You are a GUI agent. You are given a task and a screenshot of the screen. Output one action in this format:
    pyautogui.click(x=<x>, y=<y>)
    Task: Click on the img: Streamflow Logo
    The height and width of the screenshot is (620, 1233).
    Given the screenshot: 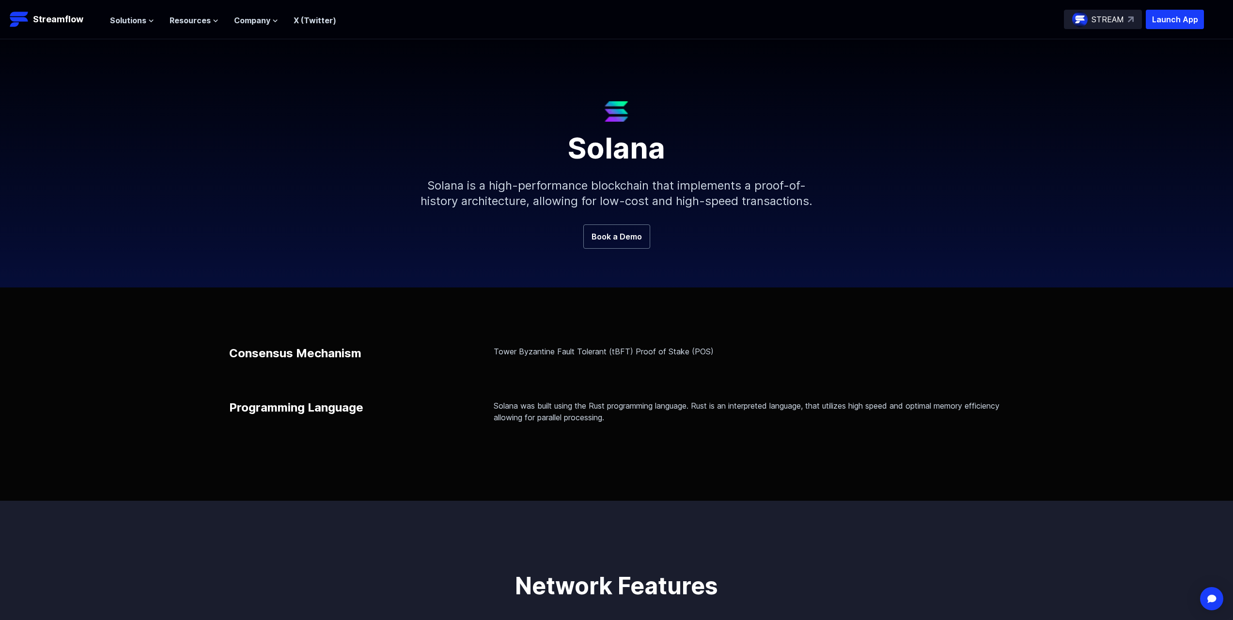 What is the action you would take?
    pyautogui.click(x=19, y=19)
    